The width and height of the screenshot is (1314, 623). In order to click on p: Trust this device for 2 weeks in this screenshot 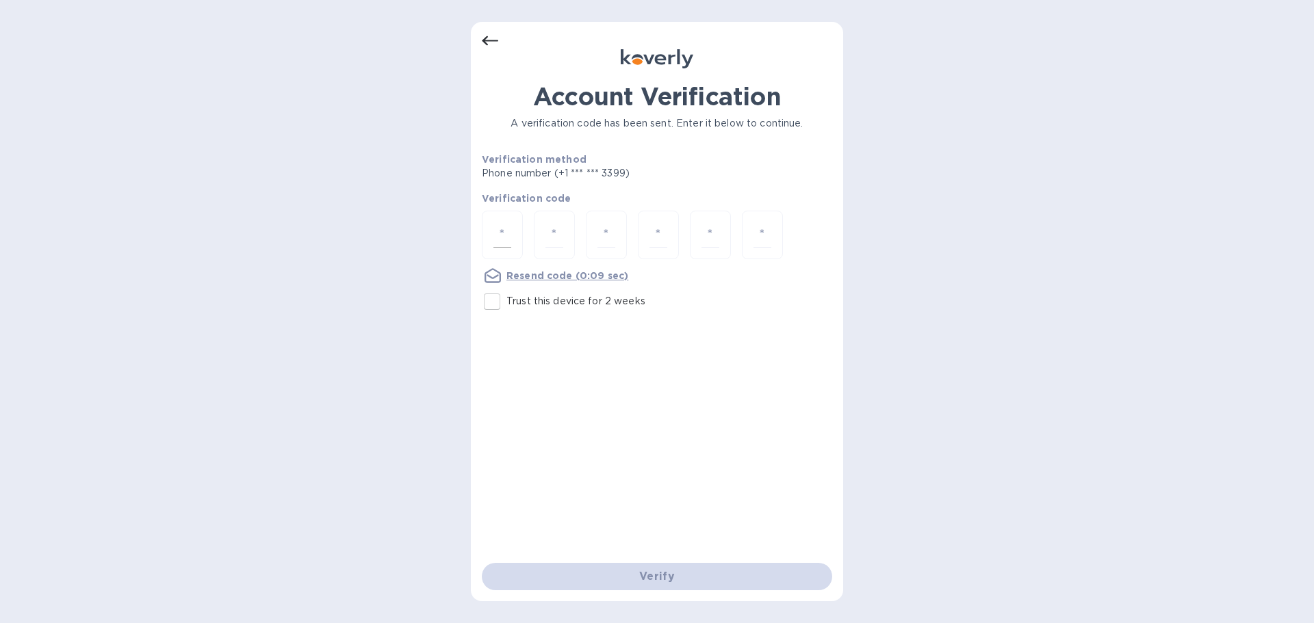, I will do `click(576, 301)`.